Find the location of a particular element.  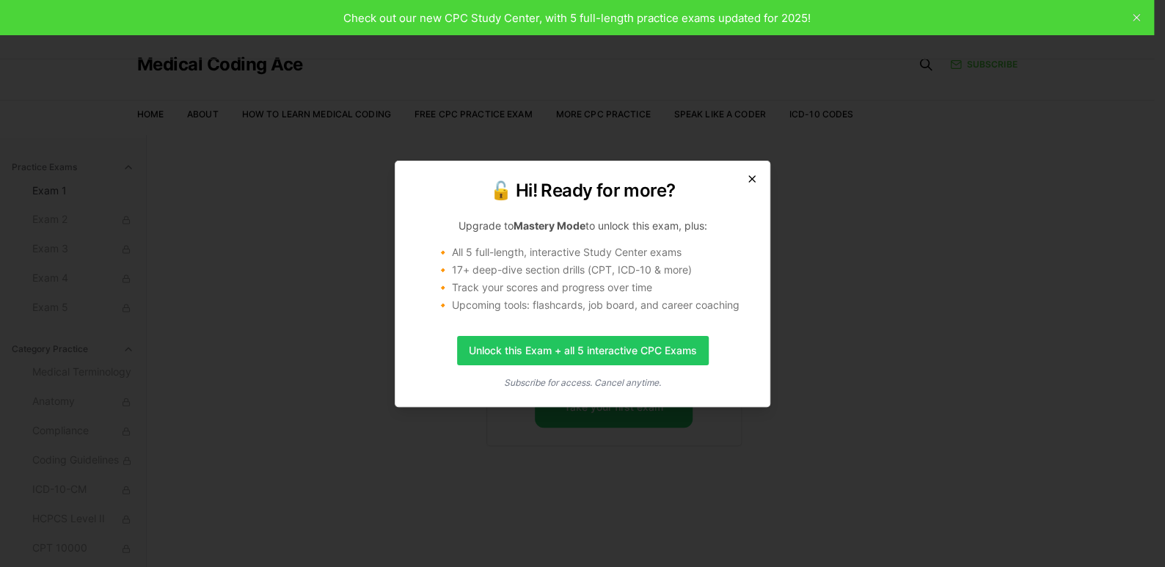

strong: Mastery Mode is located at coordinates (549, 225).